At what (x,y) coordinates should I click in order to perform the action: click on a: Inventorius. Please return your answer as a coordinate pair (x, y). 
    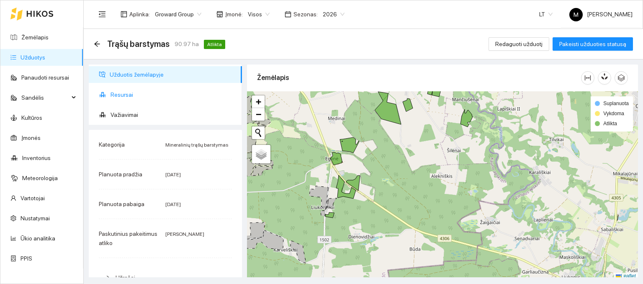
    Looking at the image, I should click on (36, 158).